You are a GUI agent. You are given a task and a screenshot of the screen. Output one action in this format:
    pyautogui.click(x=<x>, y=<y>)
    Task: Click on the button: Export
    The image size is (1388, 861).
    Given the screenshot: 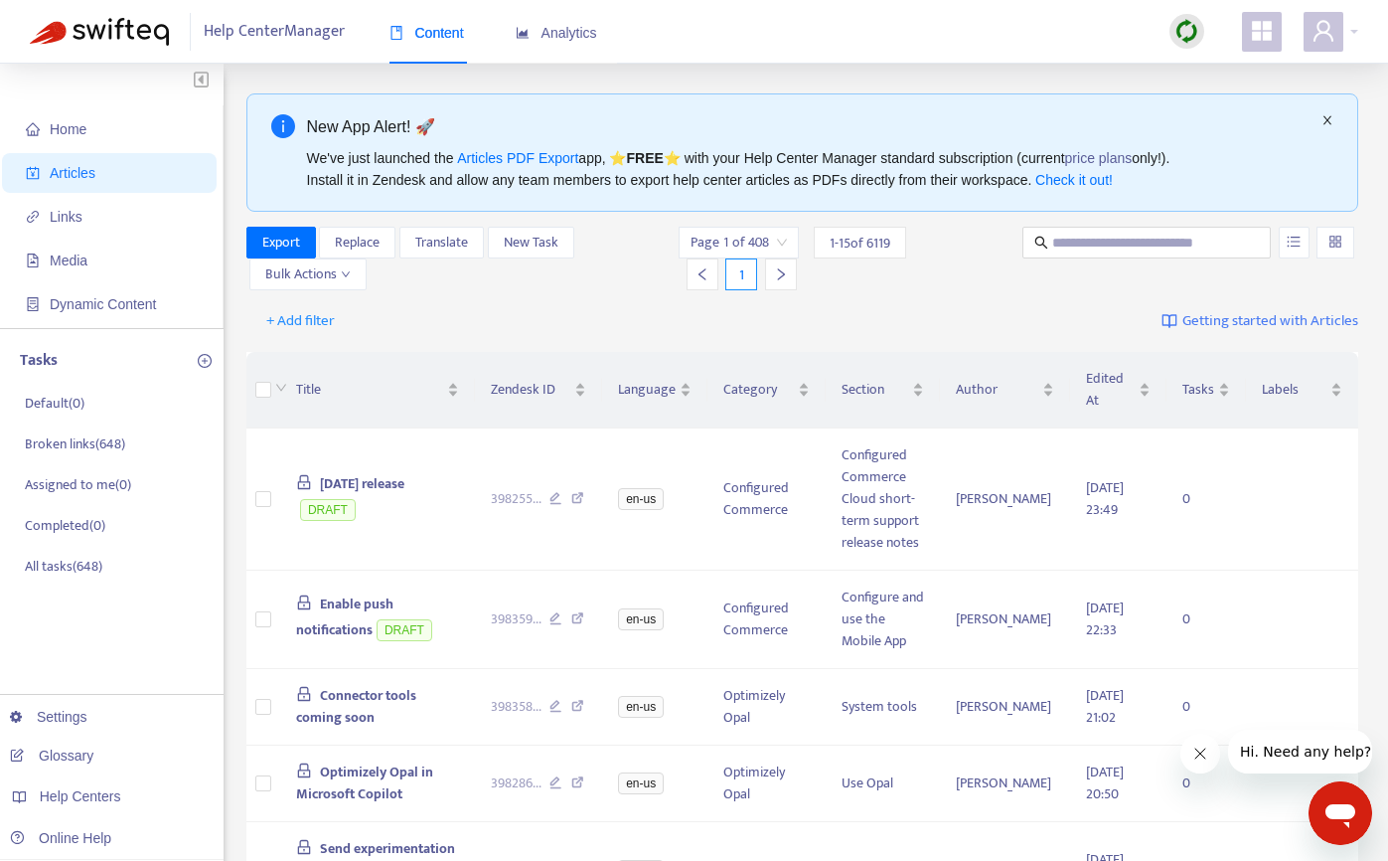 What is the action you would take?
    pyautogui.click(x=281, y=242)
    